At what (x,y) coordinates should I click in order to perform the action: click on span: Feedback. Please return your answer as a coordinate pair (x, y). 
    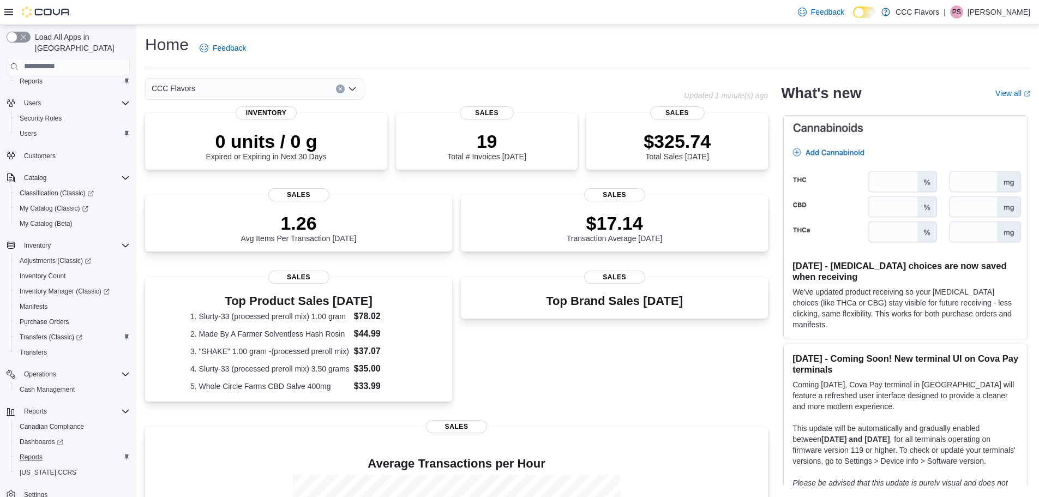
    Looking at the image, I should click on (229, 48).